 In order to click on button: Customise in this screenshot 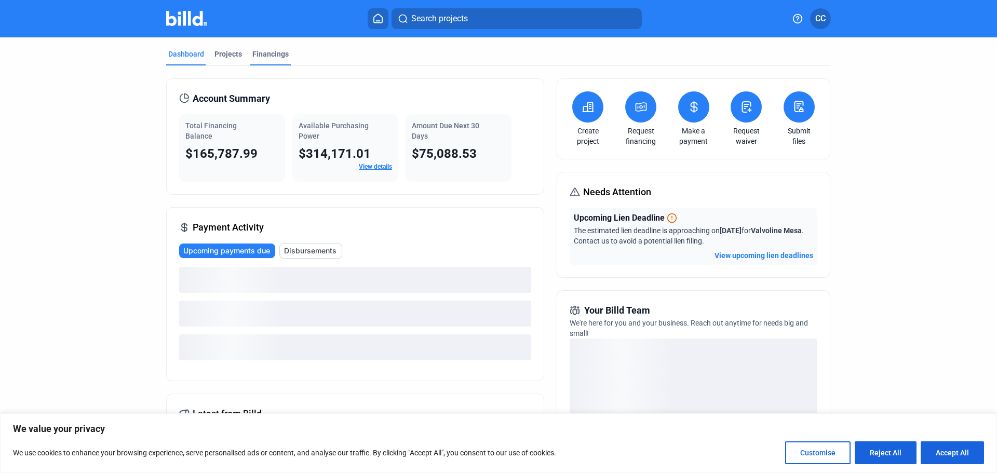, I will do `click(818, 453)`.